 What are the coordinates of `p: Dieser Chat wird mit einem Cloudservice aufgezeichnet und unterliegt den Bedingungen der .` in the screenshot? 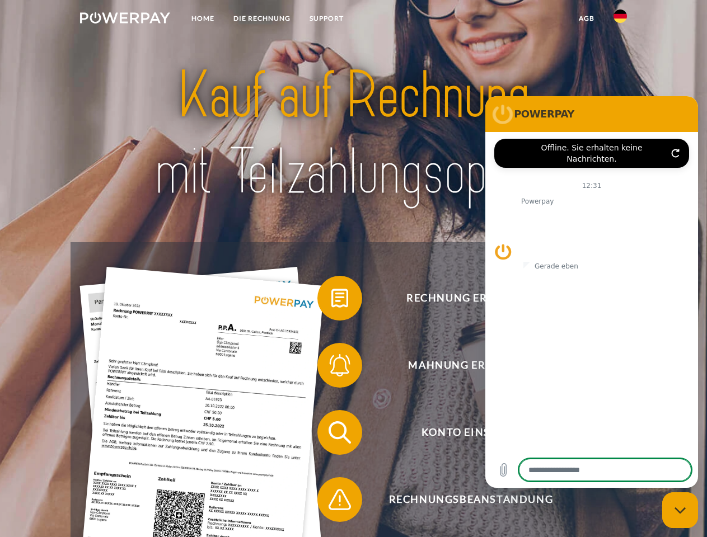 It's located at (106, 58).